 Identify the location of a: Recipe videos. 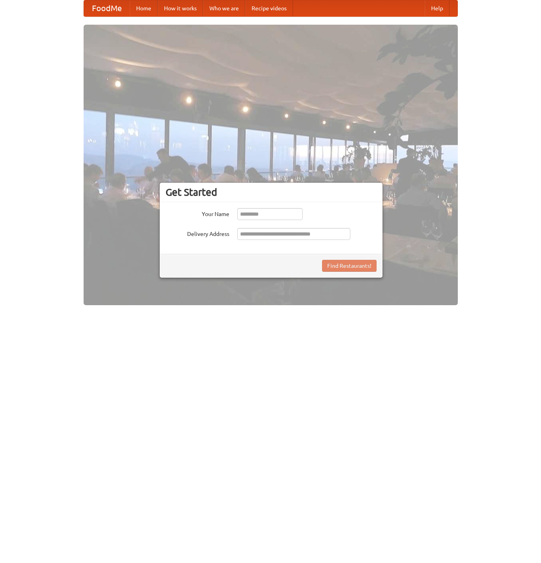
(269, 8).